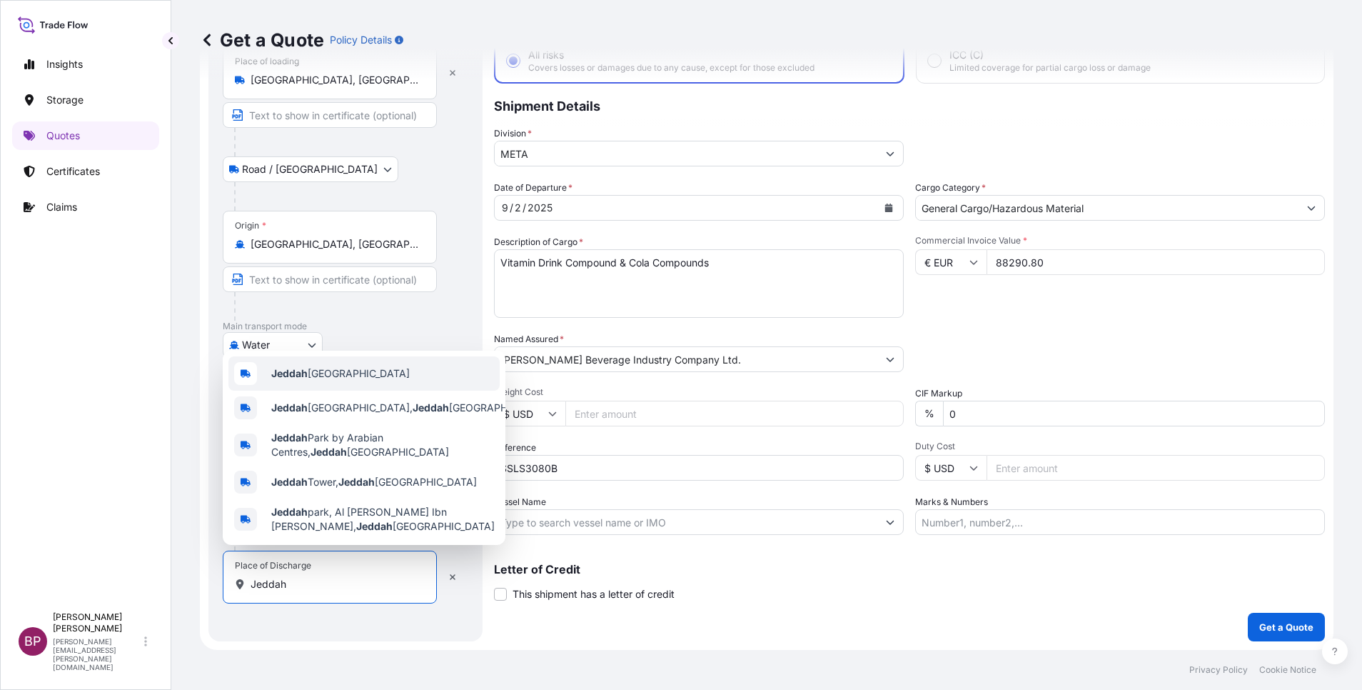 Image resolution: width=1362 pixels, height=690 pixels. I want to click on p: Storage, so click(65, 100).